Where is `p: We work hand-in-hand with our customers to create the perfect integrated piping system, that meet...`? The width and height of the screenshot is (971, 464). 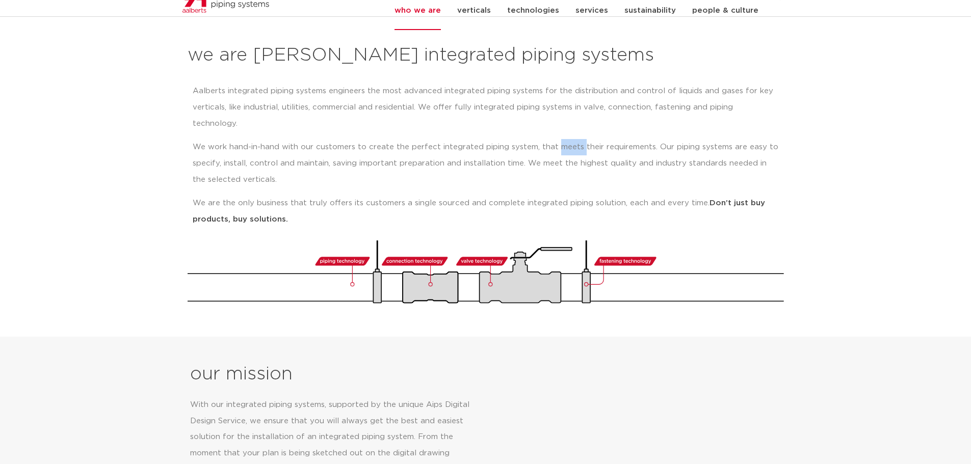
p: We work hand-in-hand with our customers to create the perfect integrated piping system, that meet... is located at coordinates (486, 164).